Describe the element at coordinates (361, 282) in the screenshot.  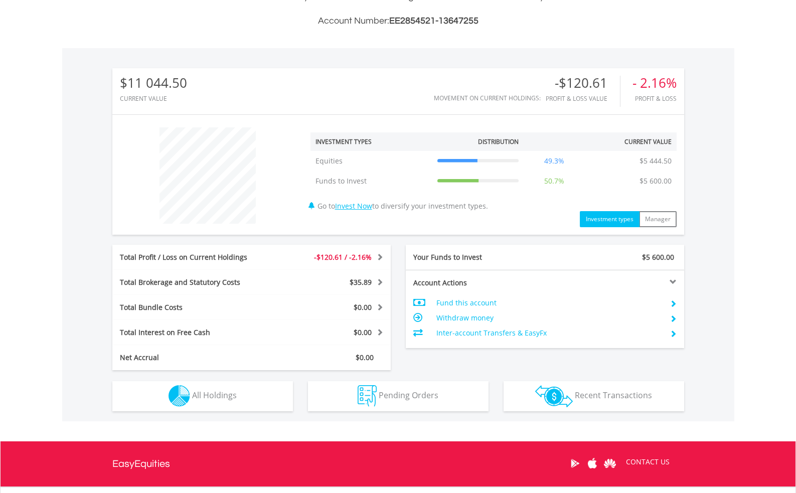
I see `span: $35.89` at that location.